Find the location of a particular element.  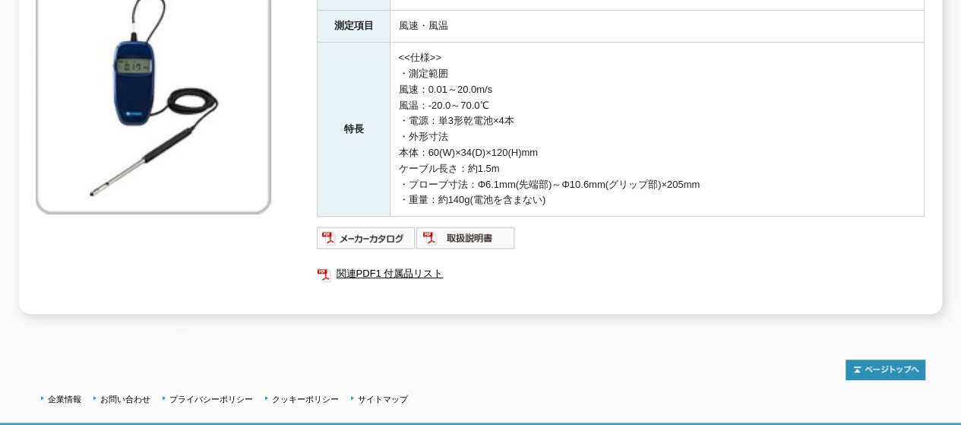

img: トップページへ is located at coordinates (885, 369).